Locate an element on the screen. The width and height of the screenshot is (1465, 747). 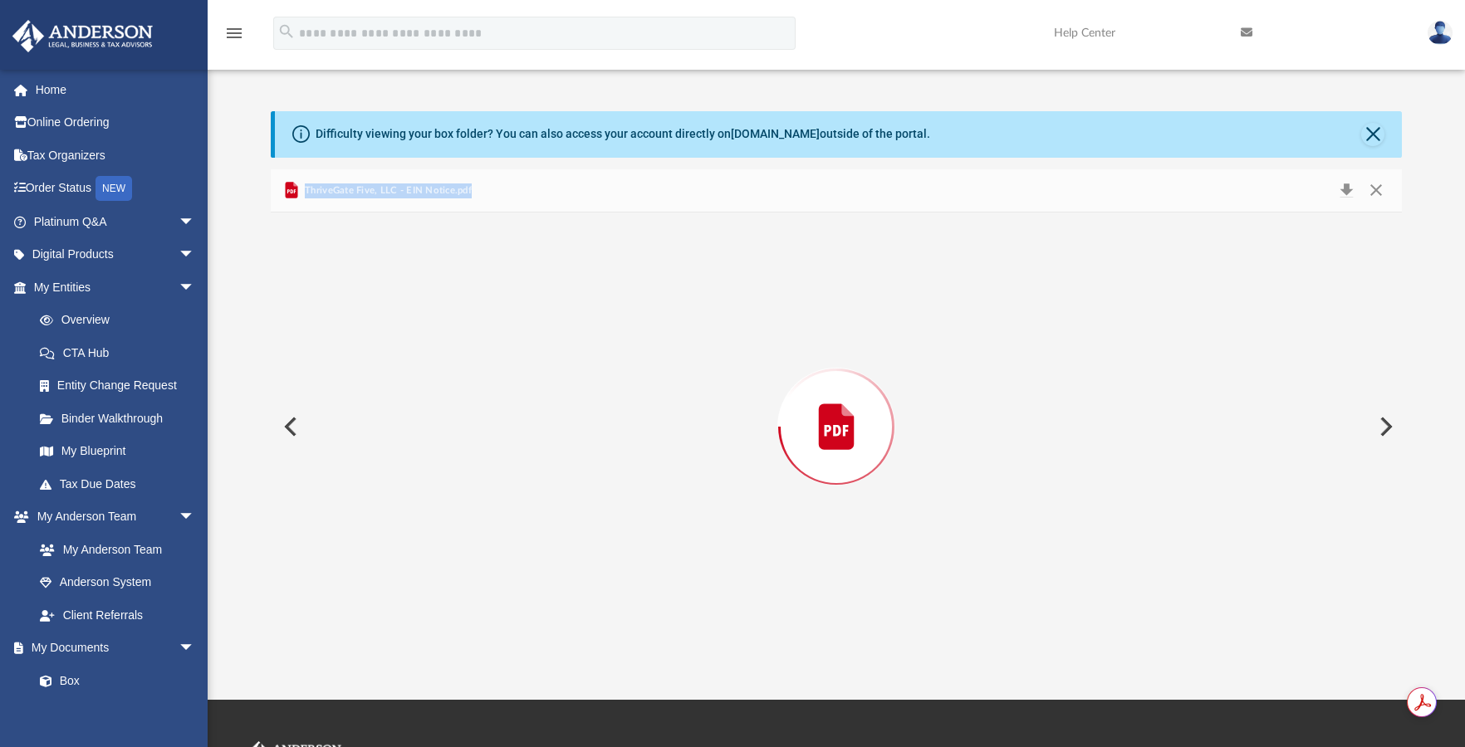
a: Tax Due Dates is located at coordinates (121, 484).